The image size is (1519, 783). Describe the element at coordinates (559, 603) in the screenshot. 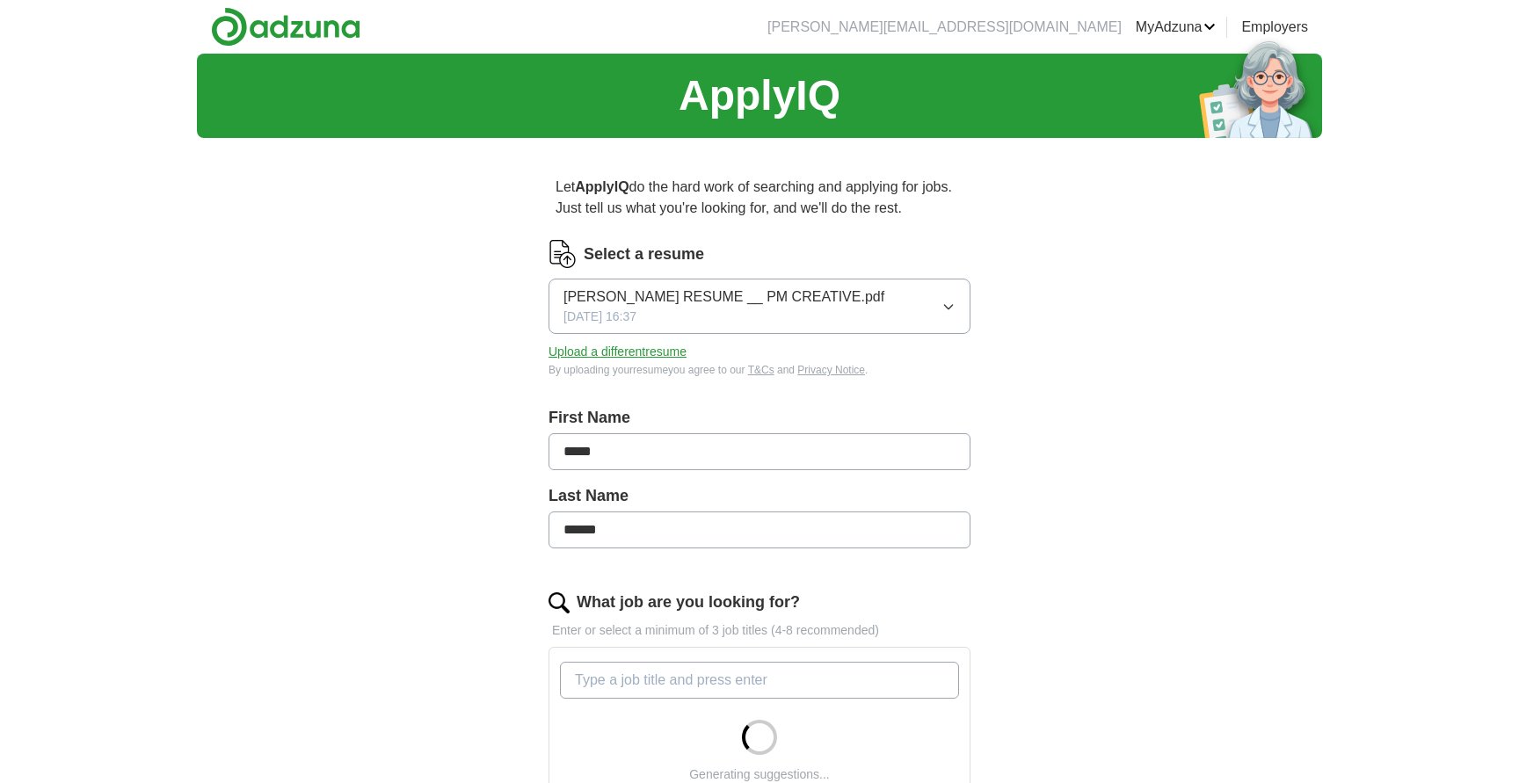

I see `img: search.png` at that location.